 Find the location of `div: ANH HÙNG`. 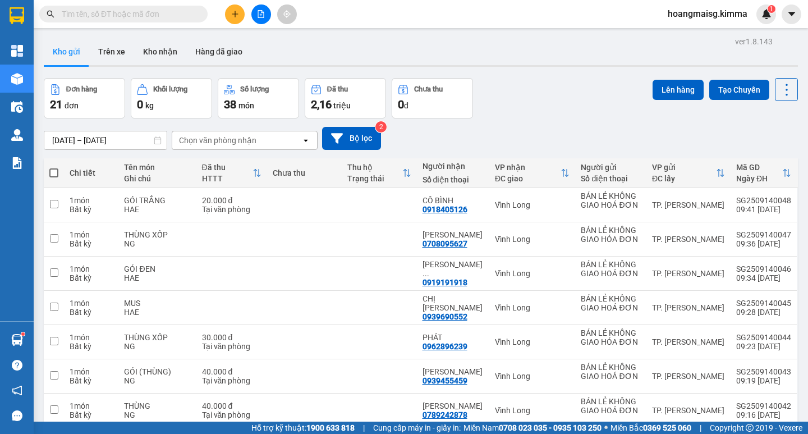

div: ANH HÙNG is located at coordinates (453, 405).